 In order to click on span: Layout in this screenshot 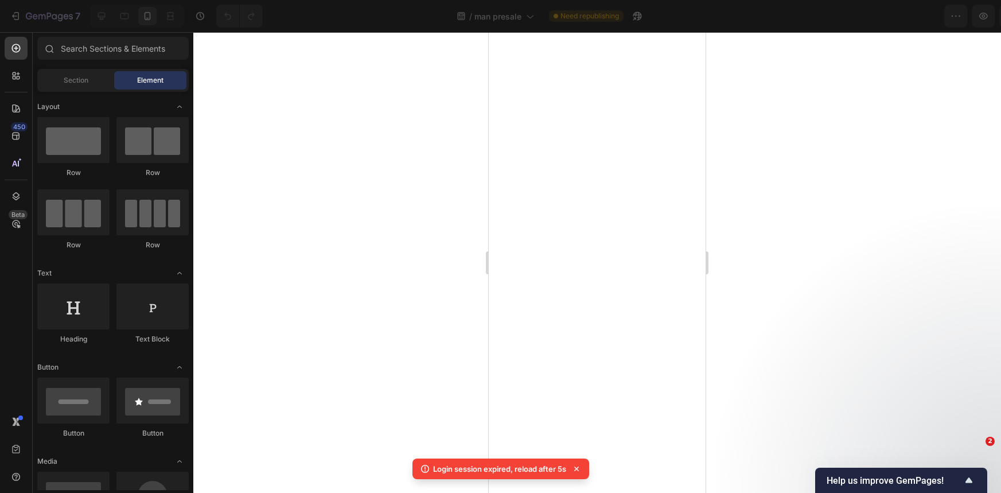, I will do `click(48, 107)`.